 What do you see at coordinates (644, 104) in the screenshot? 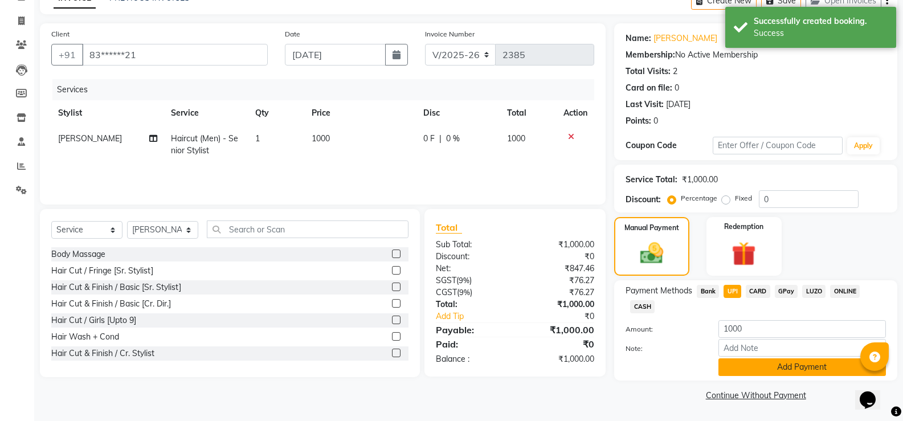
I see `div: Last Visit:` at bounding box center [644, 104].